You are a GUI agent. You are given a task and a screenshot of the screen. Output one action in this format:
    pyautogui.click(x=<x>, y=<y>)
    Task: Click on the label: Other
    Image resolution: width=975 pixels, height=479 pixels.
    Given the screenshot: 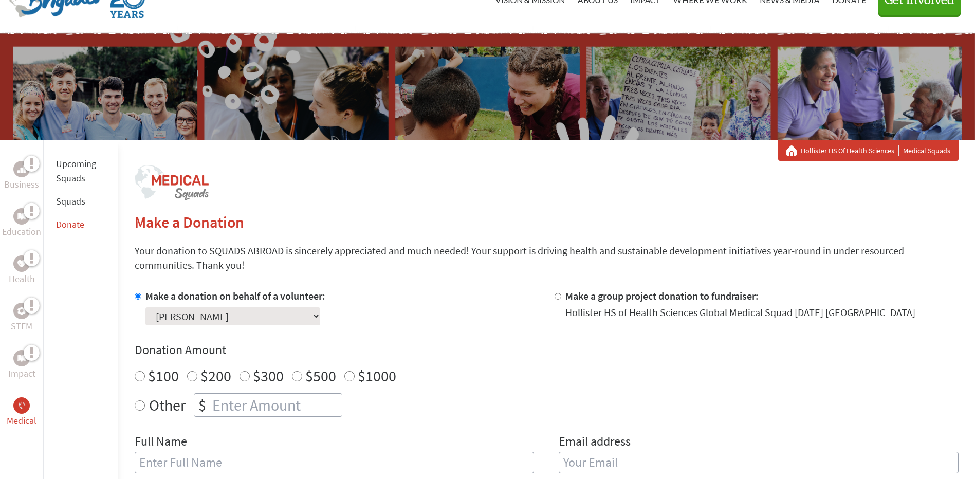 What is the action you would take?
    pyautogui.click(x=167, y=405)
    